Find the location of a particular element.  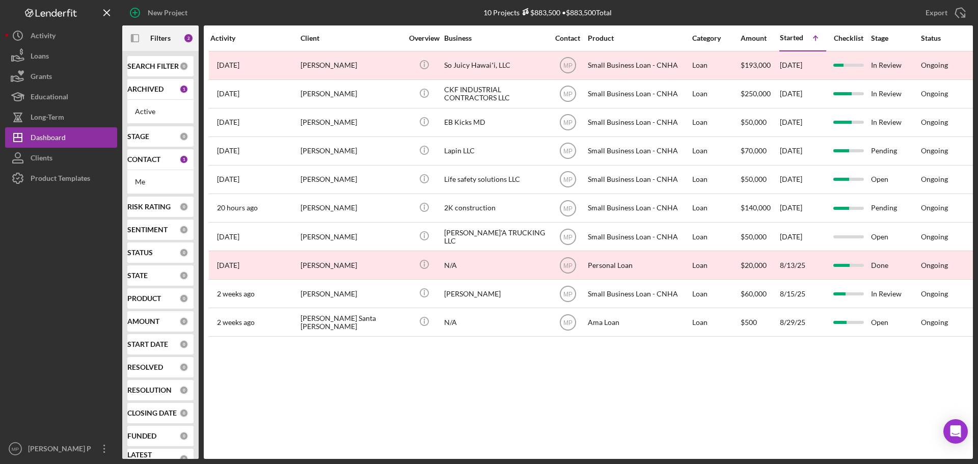

div: Stage is located at coordinates (895, 38).